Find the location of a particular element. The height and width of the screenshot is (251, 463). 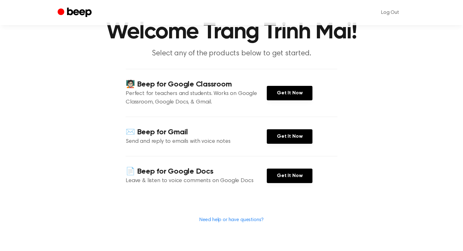

h4: 📄 Beep for Google Docs is located at coordinates (196, 172).